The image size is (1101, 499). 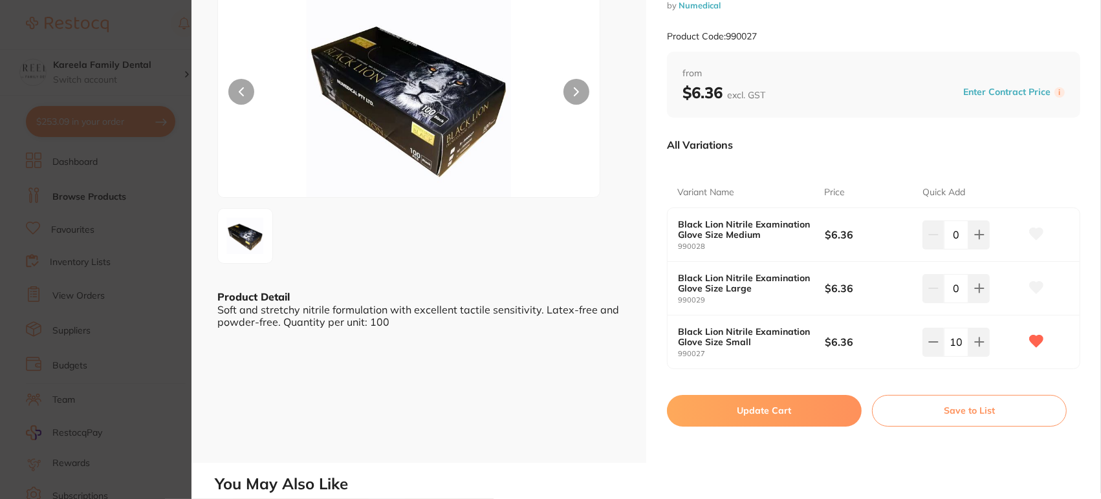 I want to click on small: 990027, so click(x=751, y=354).